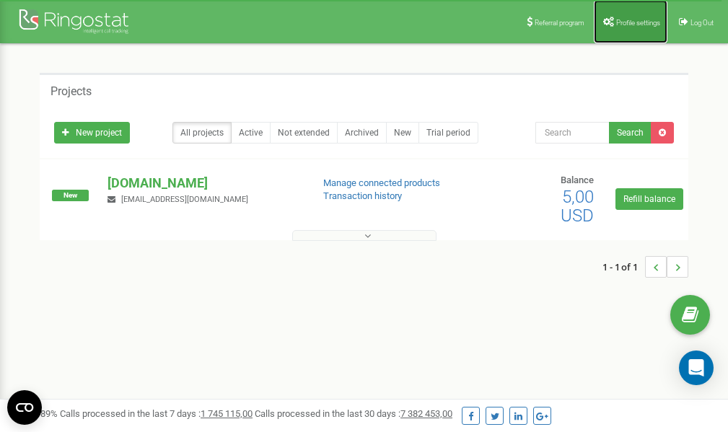 The height and width of the screenshot is (432, 728). Describe the element at coordinates (382, 183) in the screenshot. I see `a: Manage connected products` at that location.